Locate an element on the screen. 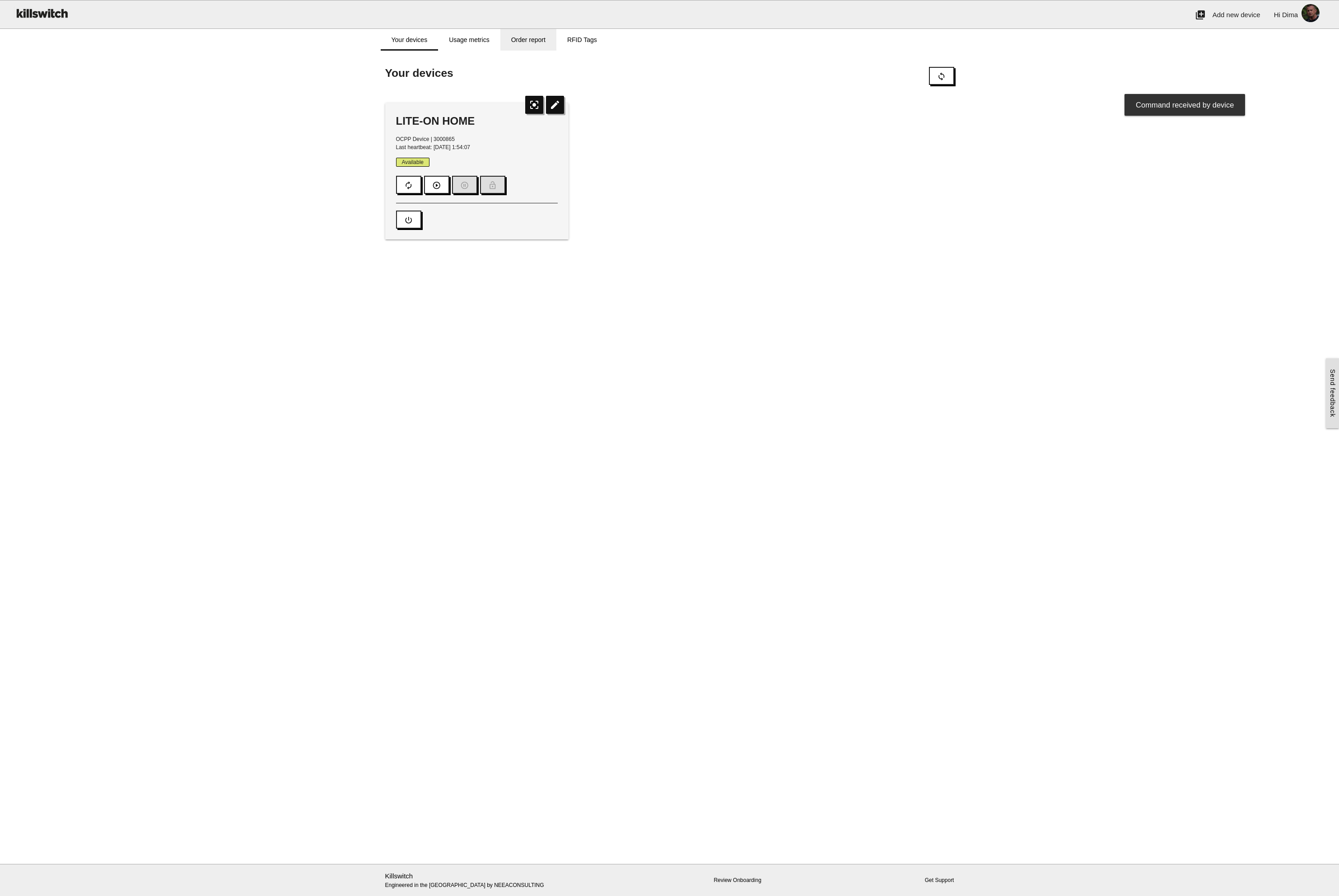  div: LITE-ON HOME is located at coordinates (477, 121).